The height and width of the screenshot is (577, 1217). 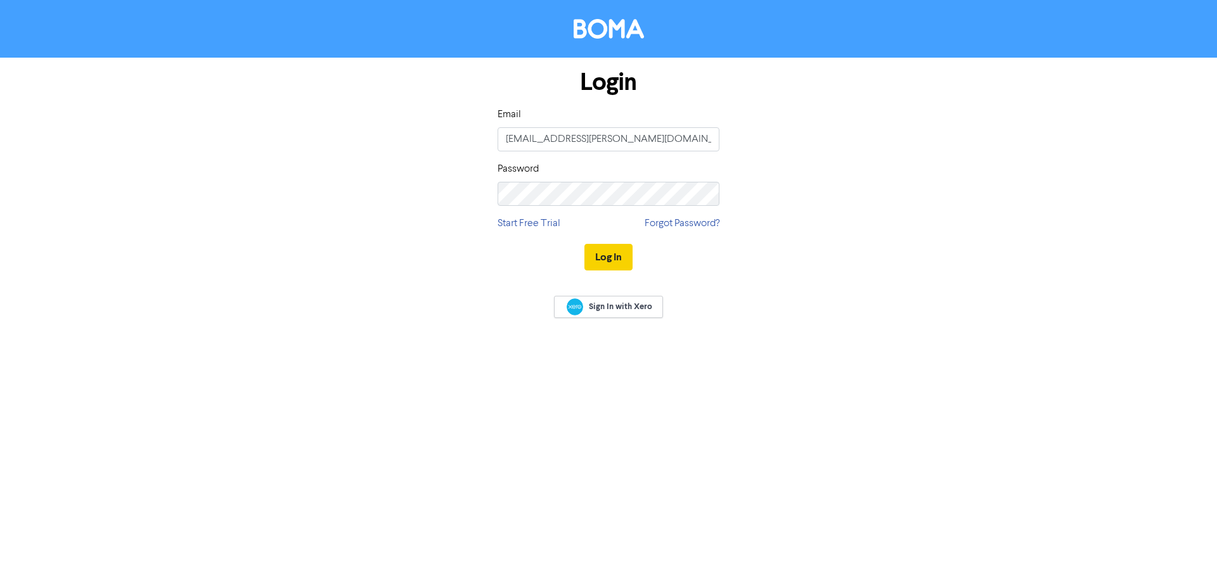 I want to click on a: Start Free Trial, so click(x=529, y=224).